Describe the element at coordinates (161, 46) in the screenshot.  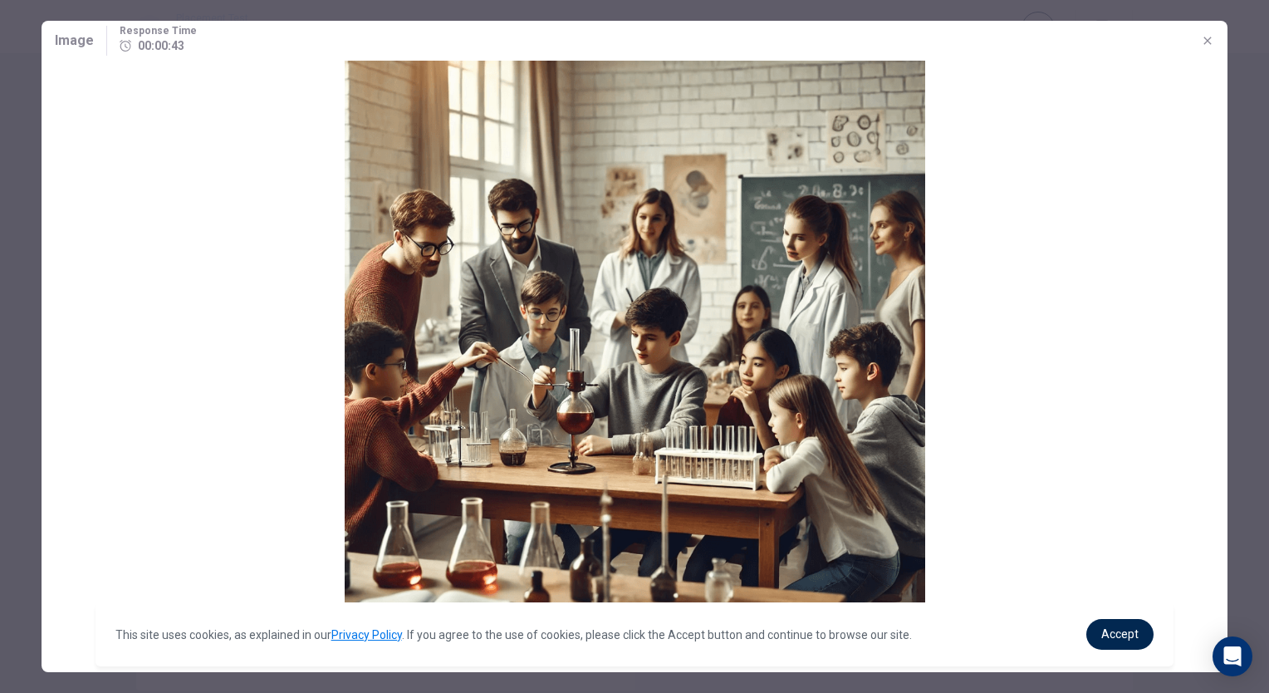
I see `span: 00:00:43` at that location.